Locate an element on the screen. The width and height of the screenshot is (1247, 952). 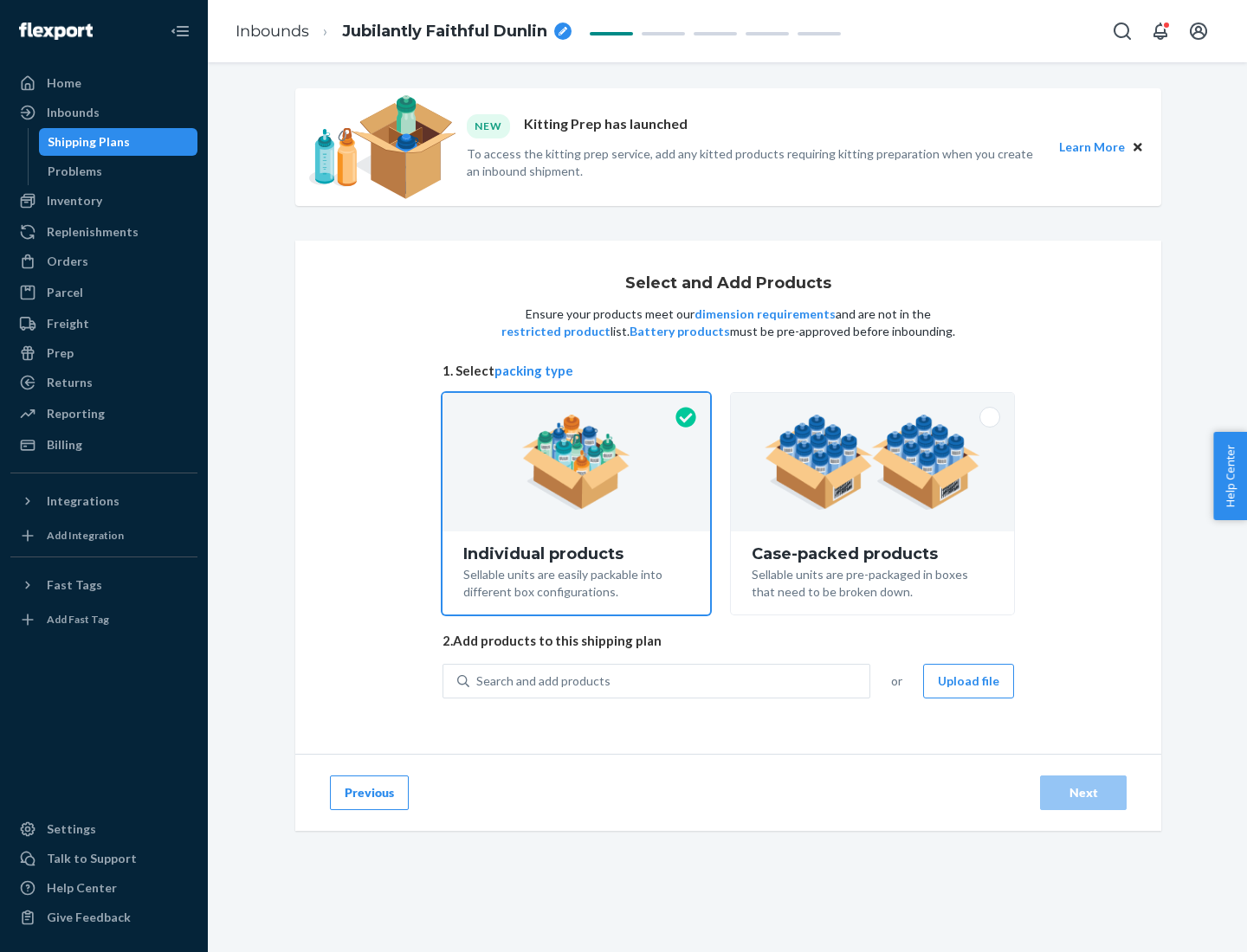
a: Freight is located at coordinates (104, 324).